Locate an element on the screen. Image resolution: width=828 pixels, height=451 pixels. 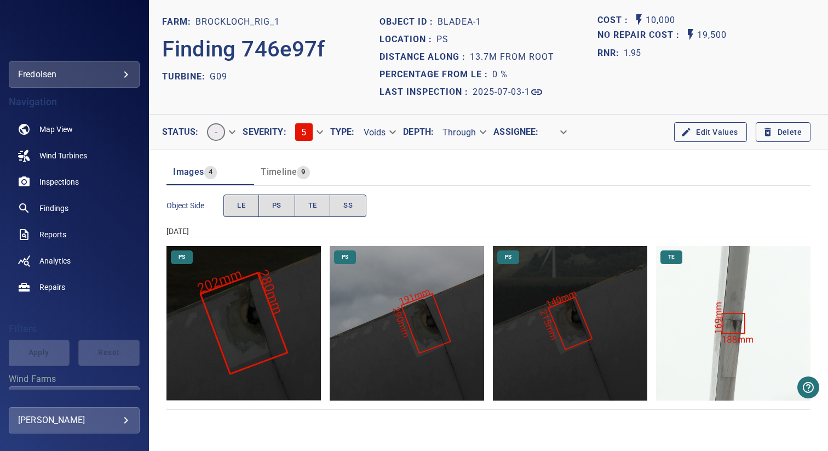
span: LE is located at coordinates (241, 205).